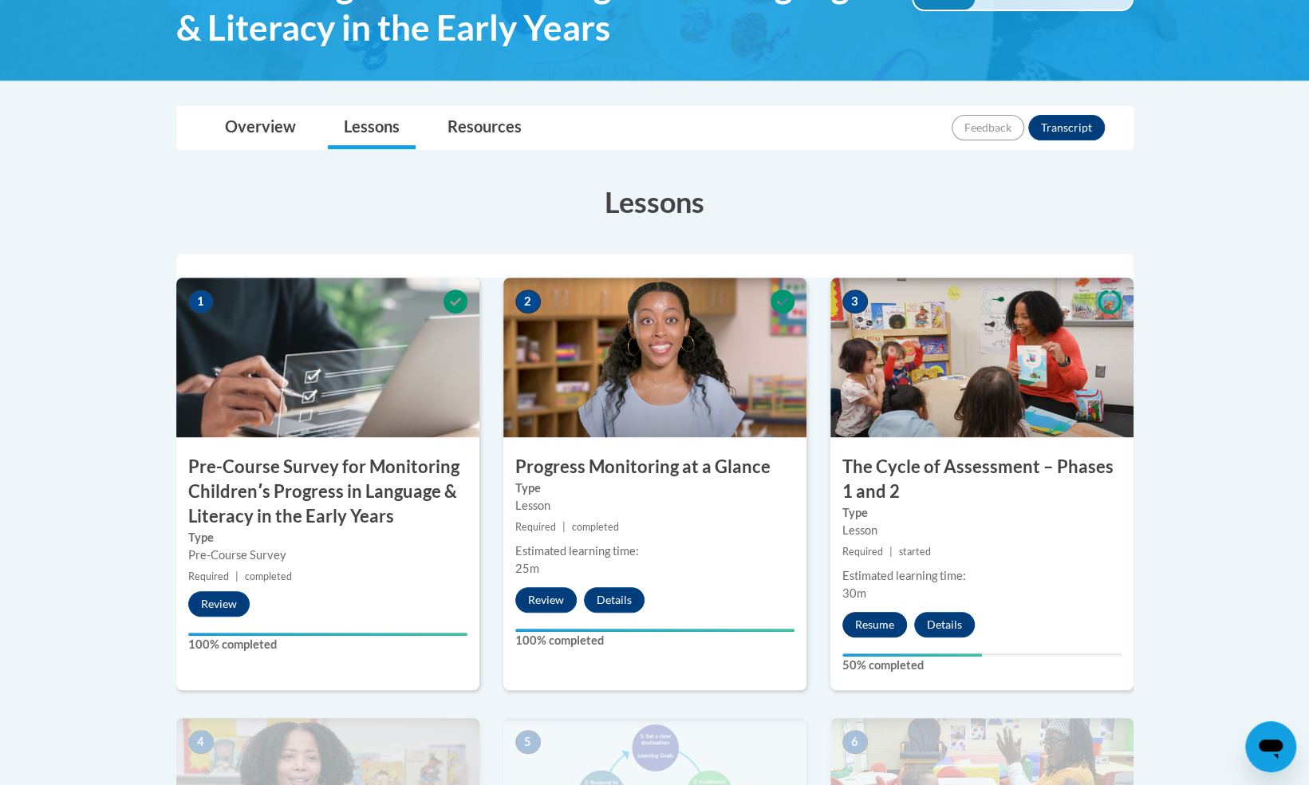 This screenshot has width=1309, height=785. Describe the element at coordinates (915, 551) in the screenshot. I see `span: started` at that location.